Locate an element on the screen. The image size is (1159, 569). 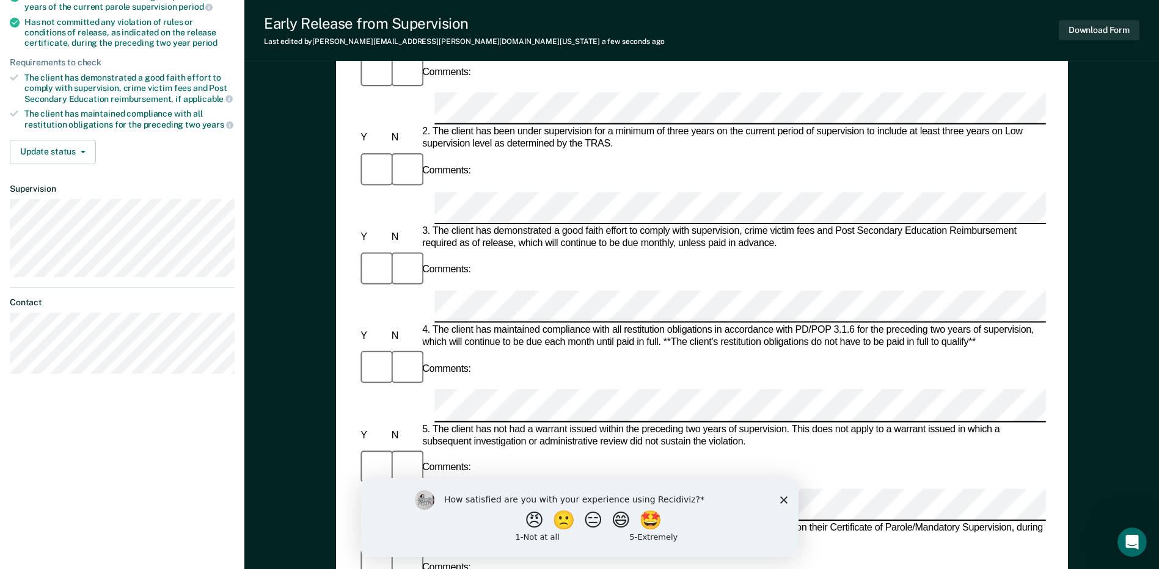
div: 2. The client has been under supervision for a minimum of three years on the current period of su... is located at coordinates (732, 139).